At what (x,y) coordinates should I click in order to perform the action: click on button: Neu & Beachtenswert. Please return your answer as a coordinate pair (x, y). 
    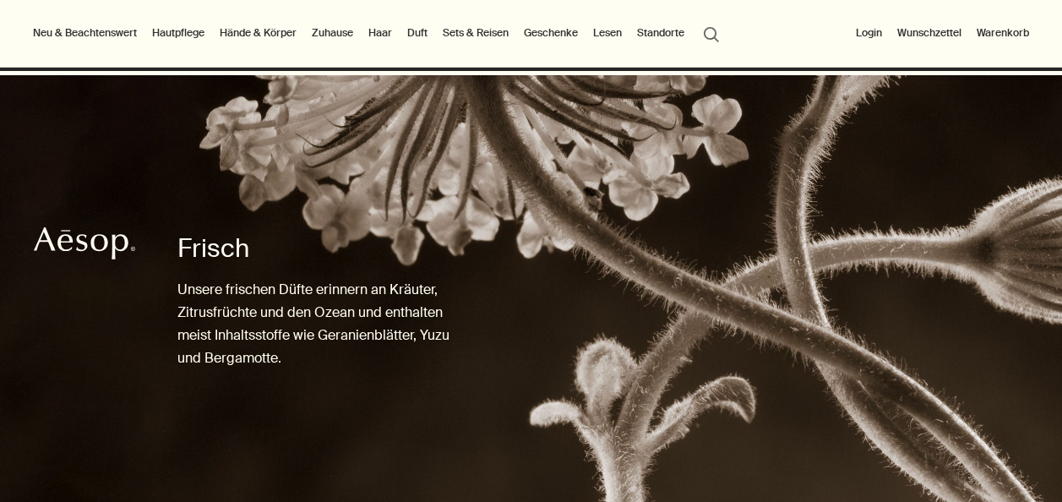
    Looking at the image, I should click on (85, 33).